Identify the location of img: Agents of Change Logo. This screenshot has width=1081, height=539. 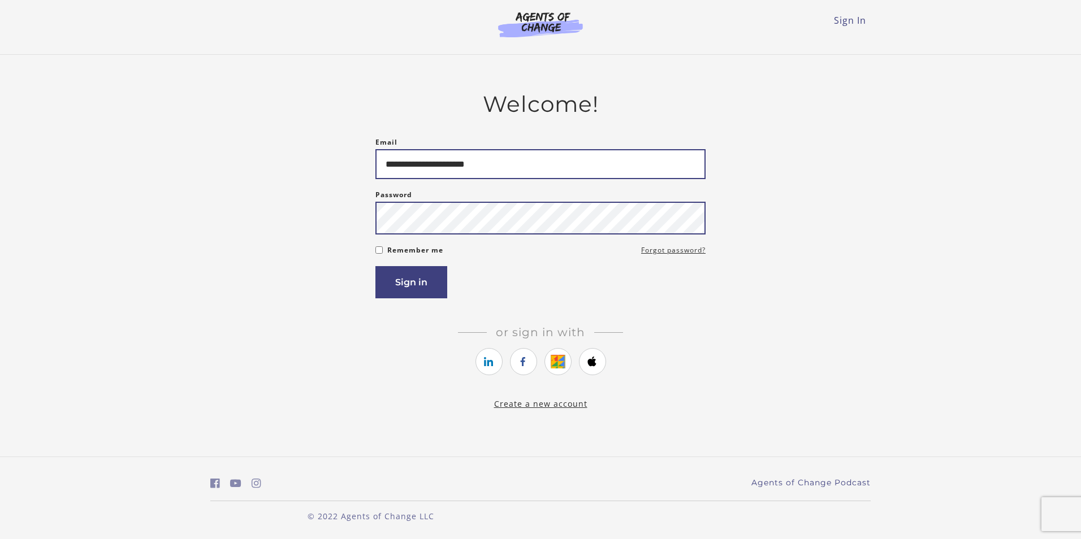
(541, 24).